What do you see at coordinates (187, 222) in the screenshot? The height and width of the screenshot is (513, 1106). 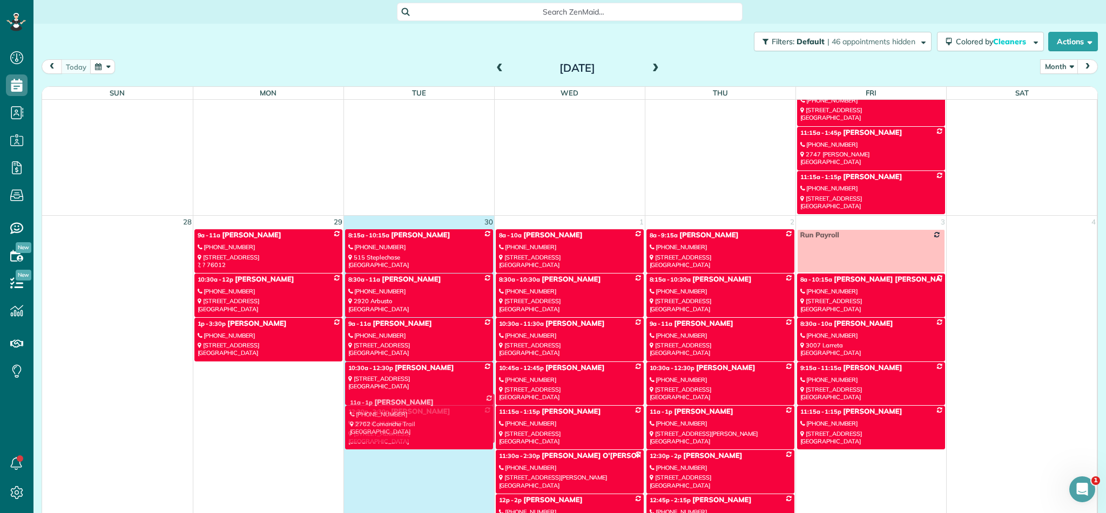 I see `a: 28` at bounding box center [187, 222].